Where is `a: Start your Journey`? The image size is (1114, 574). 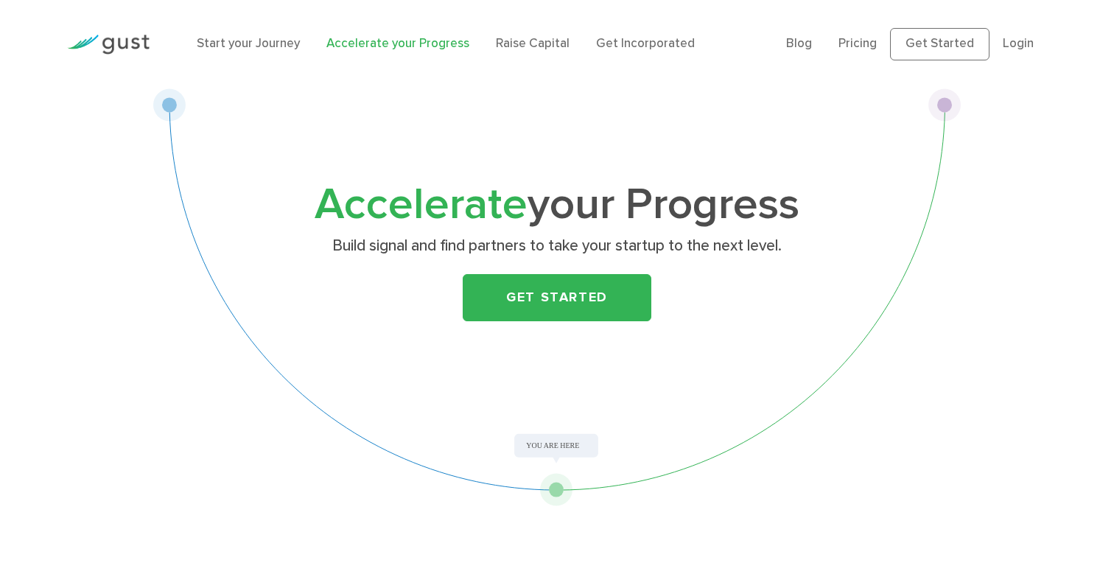
a: Start your Journey is located at coordinates (248, 43).